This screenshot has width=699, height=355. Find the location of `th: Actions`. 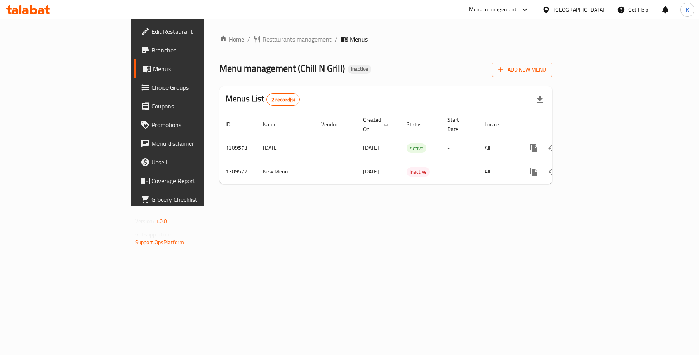

th: Actions is located at coordinates (562, 124).